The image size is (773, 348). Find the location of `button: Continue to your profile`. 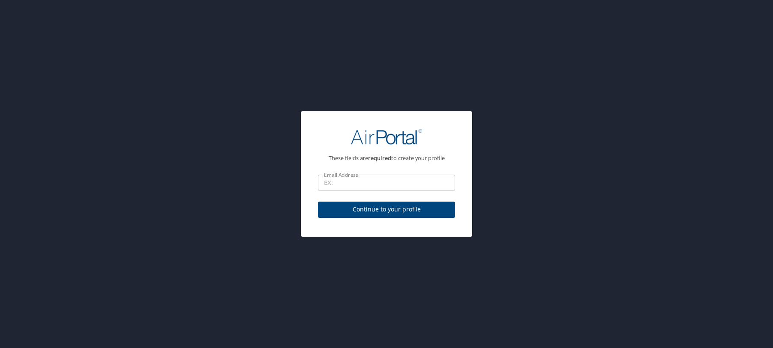

button: Continue to your profile is located at coordinates (386, 210).